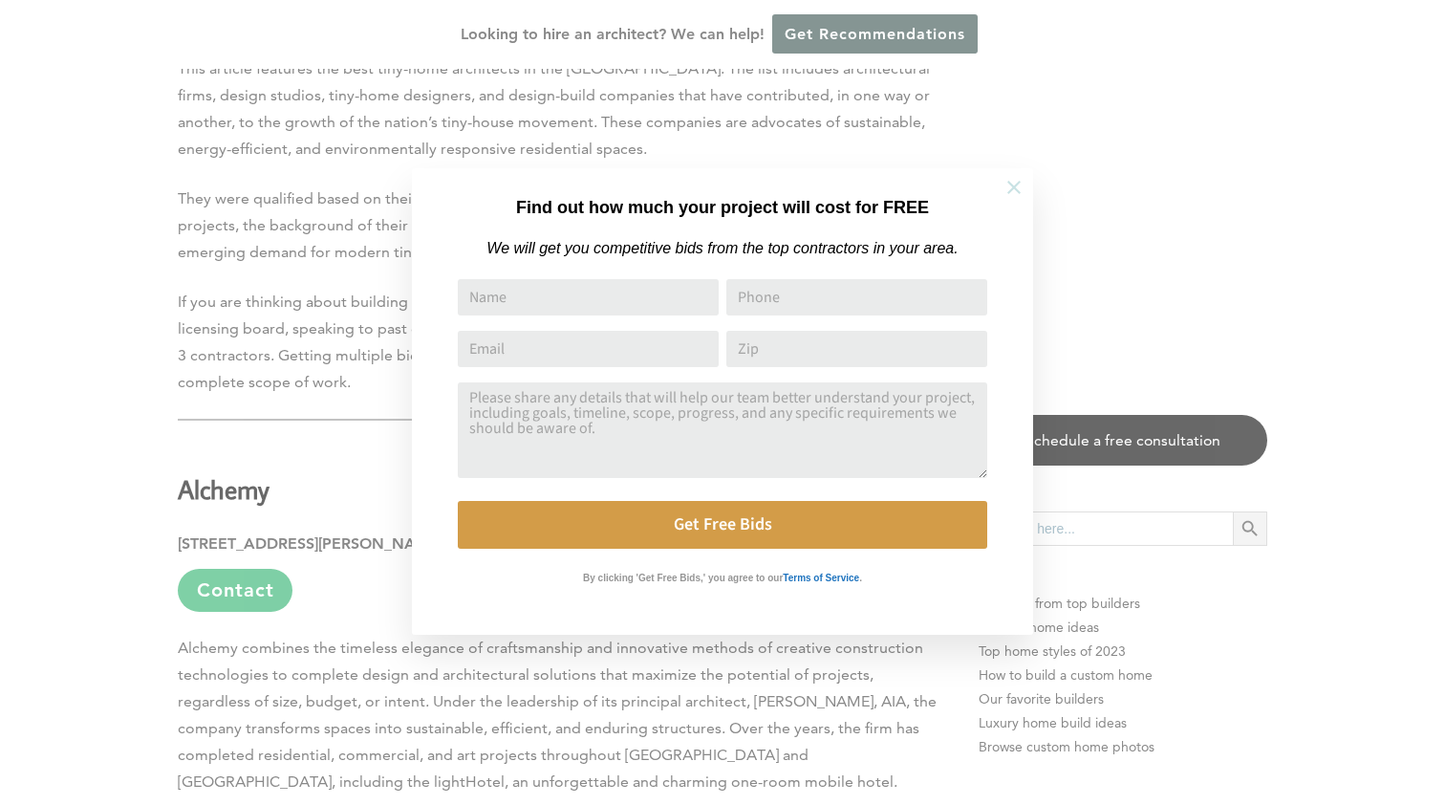  What do you see at coordinates (722, 248) in the screenshot?
I see `em: We will get you competitive bids from the top contractors in your area.` at bounding box center [722, 248].